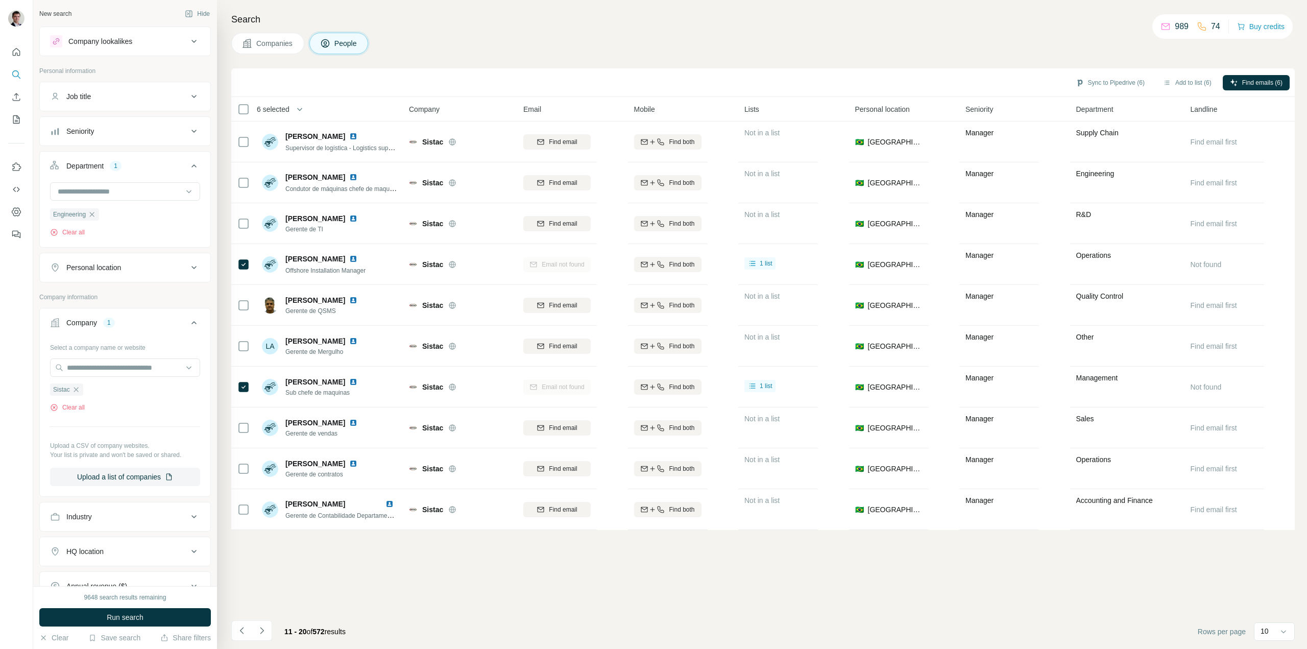 The height and width of the screenshot is (649, 1307). What do you see at coordinates (125, 71) in the screenshot?
I see `p: Personal information` at bounding box center [125, 71].